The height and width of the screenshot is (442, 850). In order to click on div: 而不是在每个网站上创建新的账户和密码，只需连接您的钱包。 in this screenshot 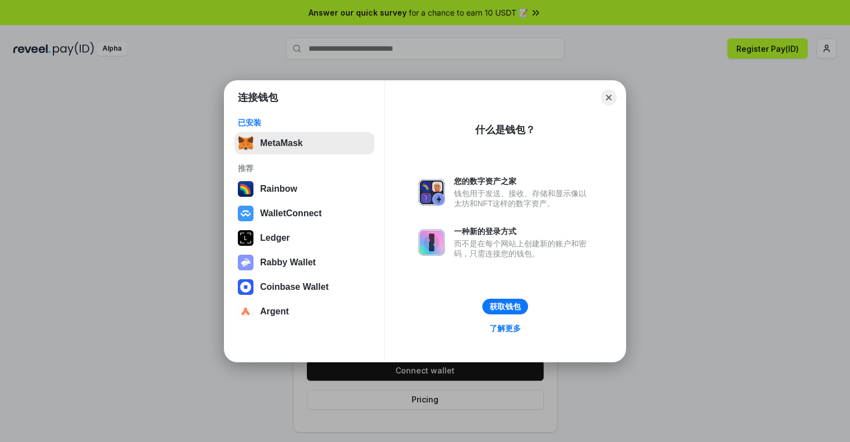, I will do `click(523, 249)`.